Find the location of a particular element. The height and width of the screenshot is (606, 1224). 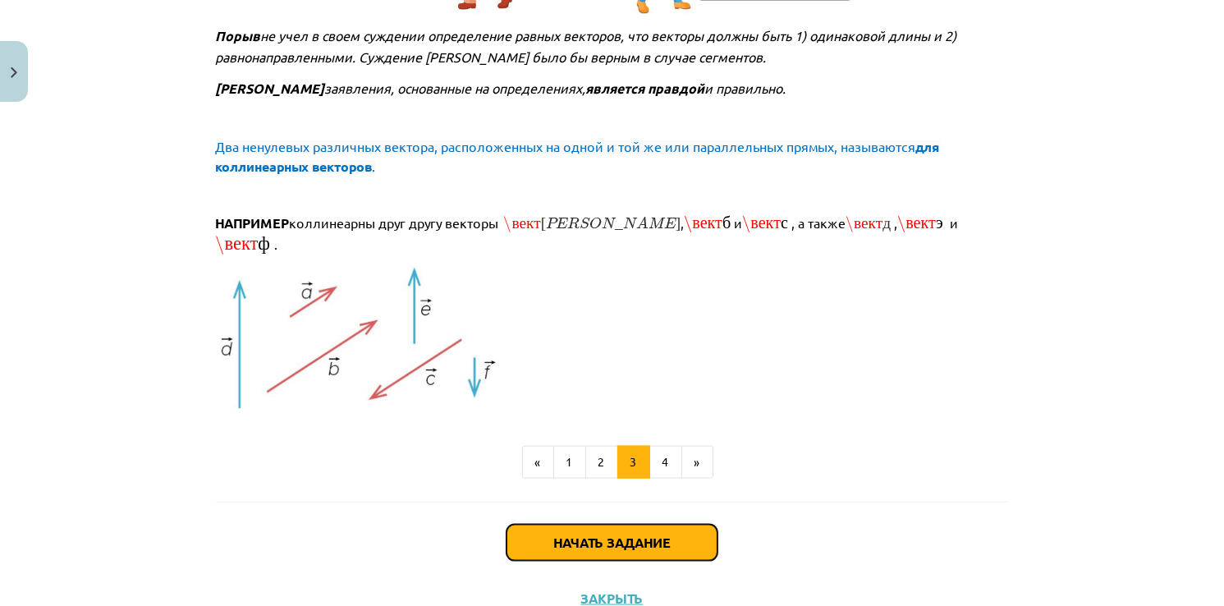

span: Два ненулевых различных вектора, расположенных на одной и той же или параллельных прямых, называются is located at coordinates (566, 146).